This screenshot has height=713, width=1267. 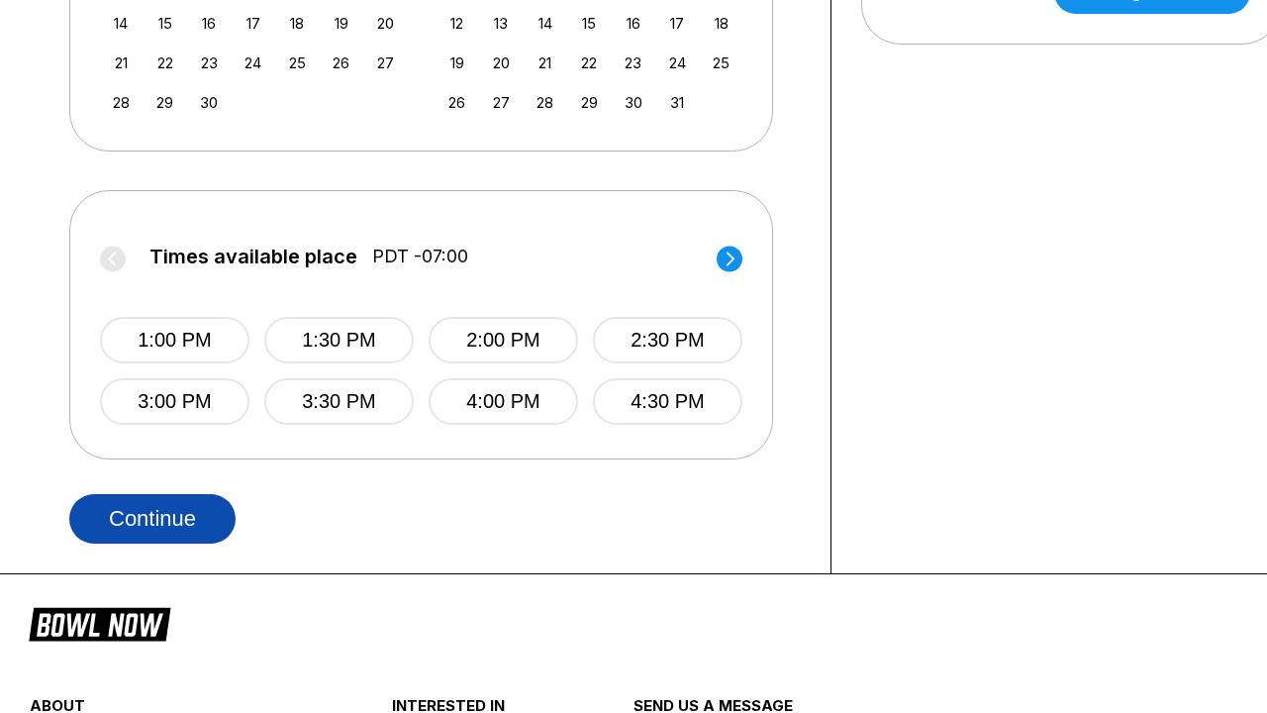 I want to click on div: Choose Thursday, October 30th, 2025, so click(x=633, y=102).